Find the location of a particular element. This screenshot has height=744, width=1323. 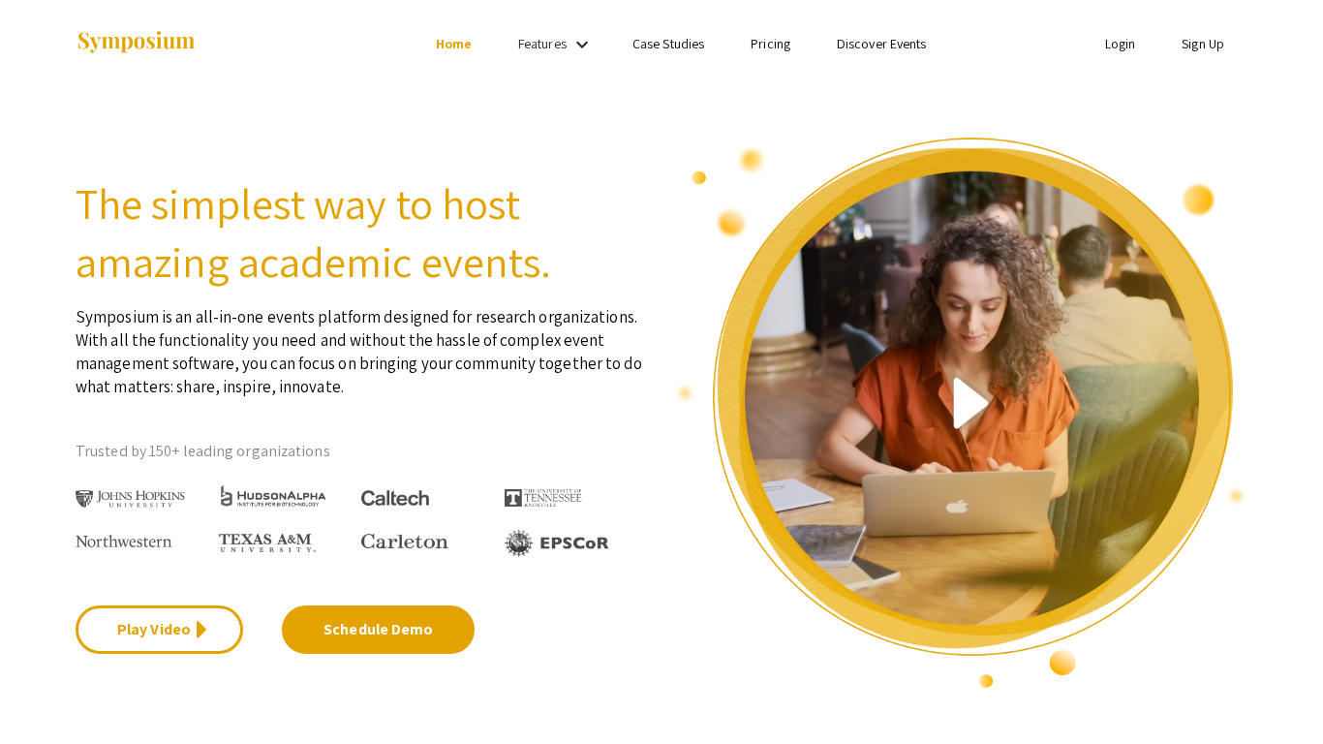

img: HudsonAlpha is located at coordinates (273, 495).